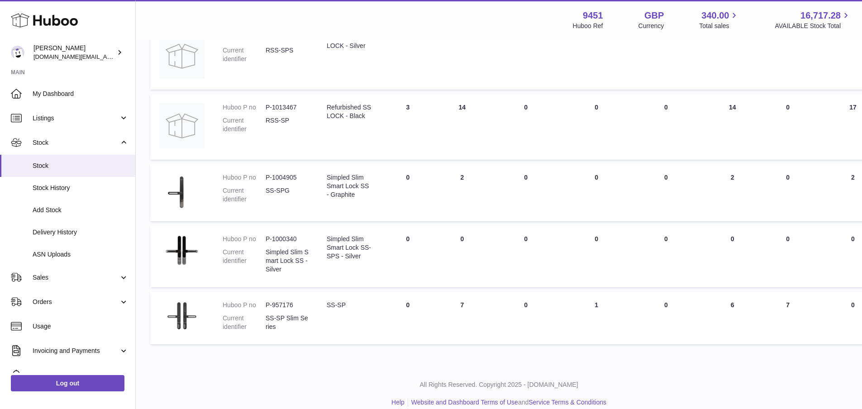  What do you see at coordinates (820, 15) in the screenshot?
I see `span: 16,717.28` at bounding box center [820, 15].